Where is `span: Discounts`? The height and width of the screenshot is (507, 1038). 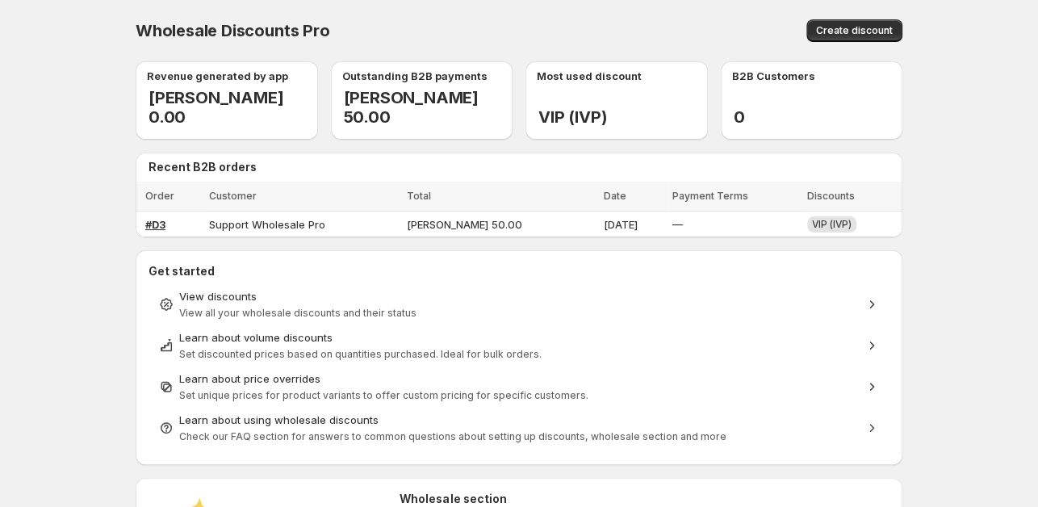
span: Discounts is located at coordinates (831, 195).